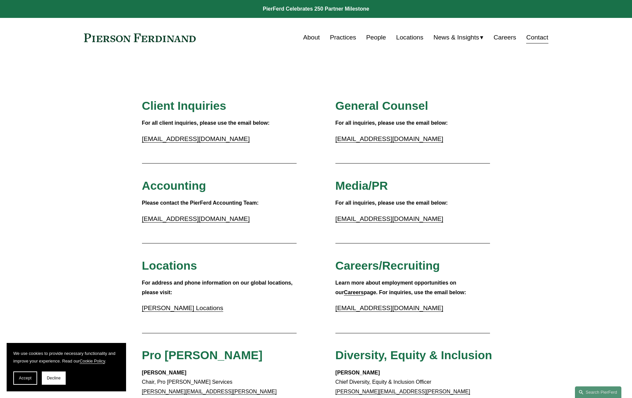  I want to click on a: Locations, so click(410, 37).